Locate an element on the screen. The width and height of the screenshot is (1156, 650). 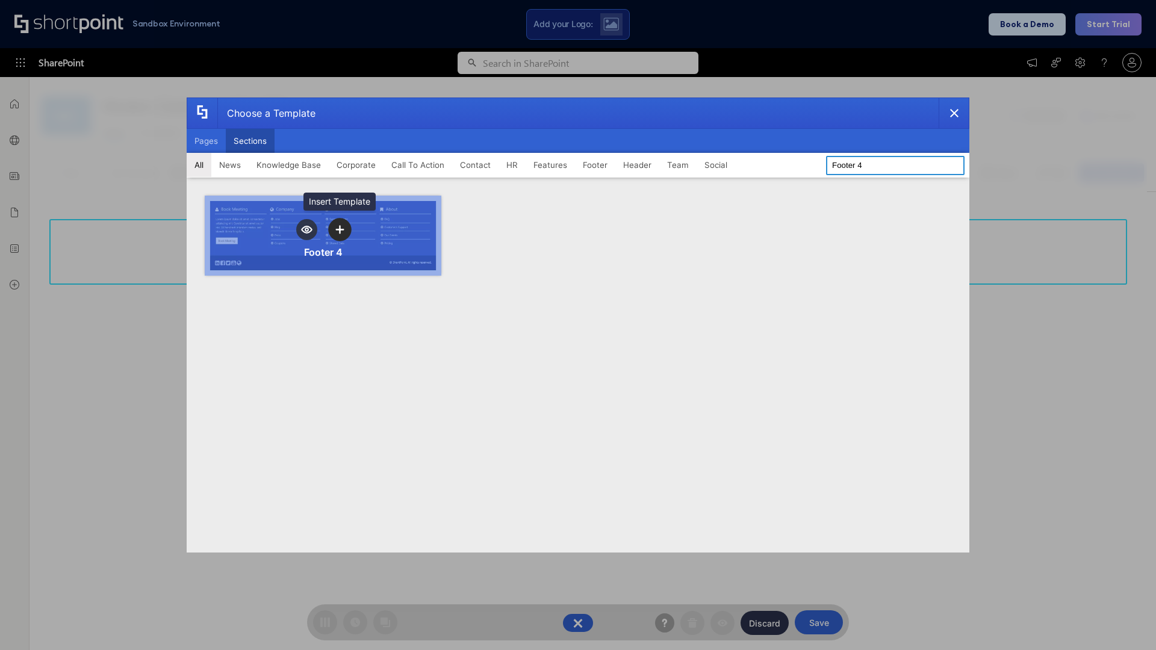
button: Corporate is located at coordinates (356, 165).